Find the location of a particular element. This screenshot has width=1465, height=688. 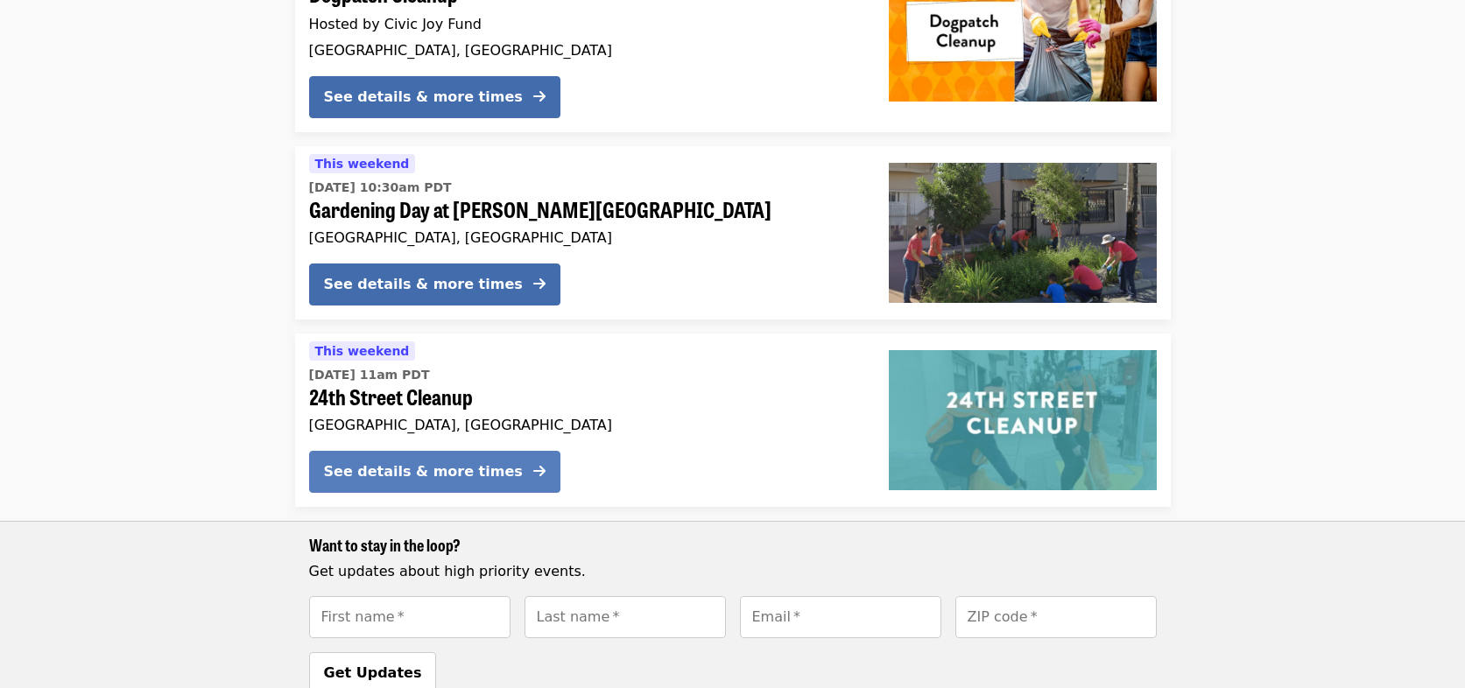

span: Get Updates is located at coordinates (373, 673).